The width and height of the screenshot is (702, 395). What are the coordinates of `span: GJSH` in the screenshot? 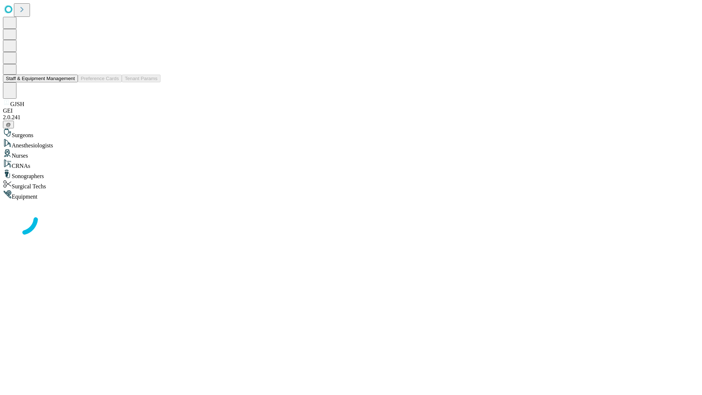 It's located at (17, 104).